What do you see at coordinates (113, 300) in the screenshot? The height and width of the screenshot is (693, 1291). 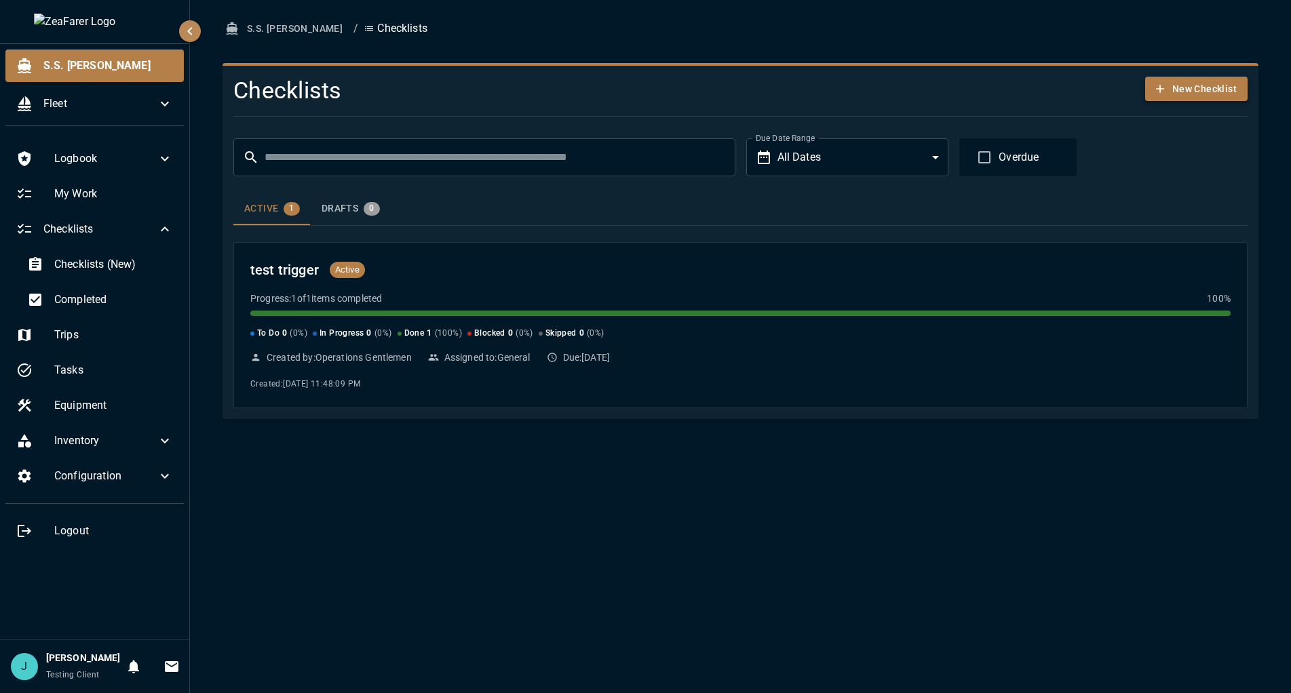 I see `span: Completed` at bounding box center [113, 300].